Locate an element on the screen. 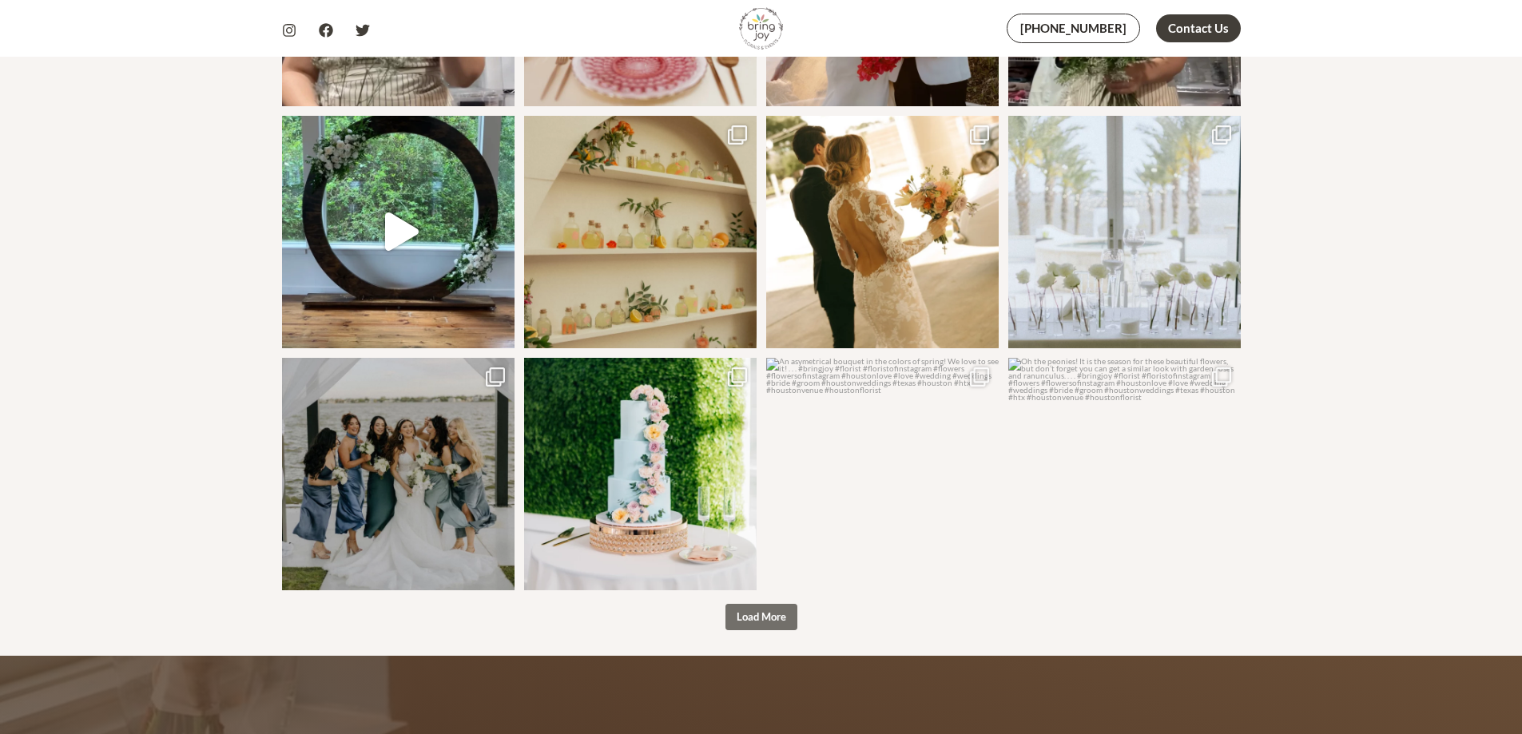  a: Contact Us is located at coordinates (1198, 28).